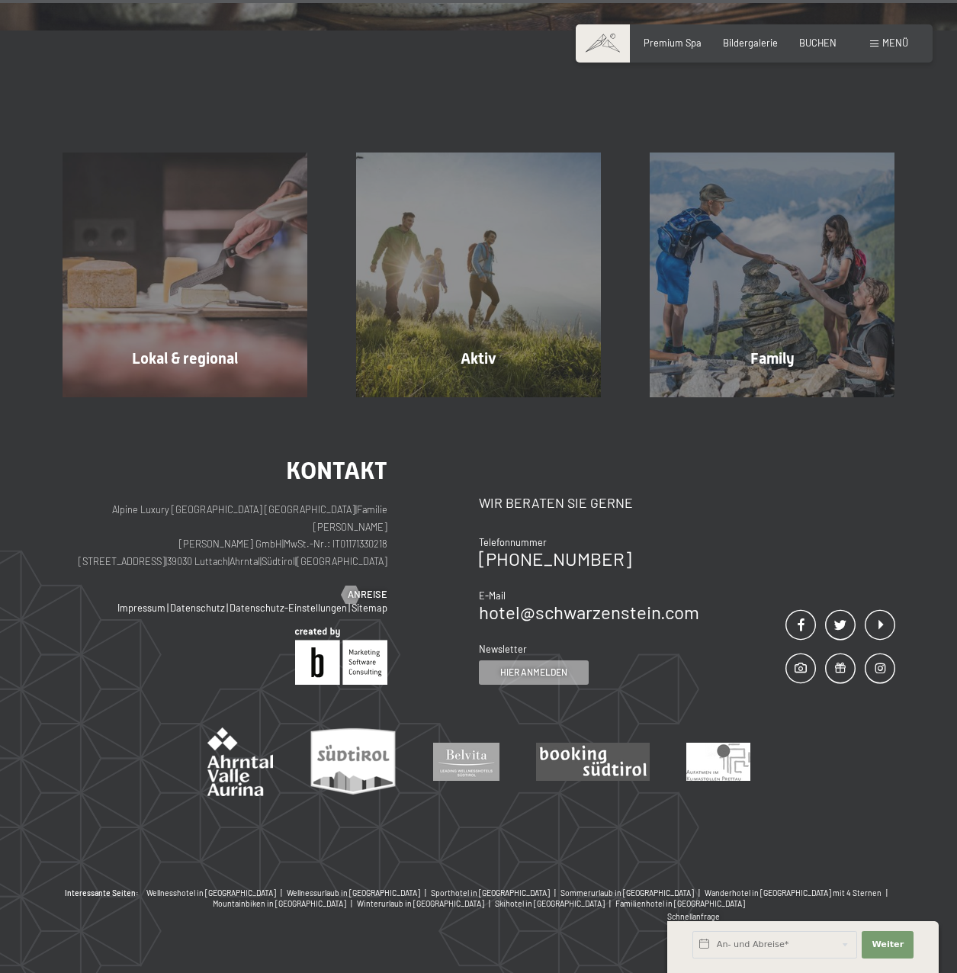 The width and height of the screenshot is (957, 973). Describe the element at coordinates (750, 43) in the screenshot. I see `a: Bildergalerie` at that location.